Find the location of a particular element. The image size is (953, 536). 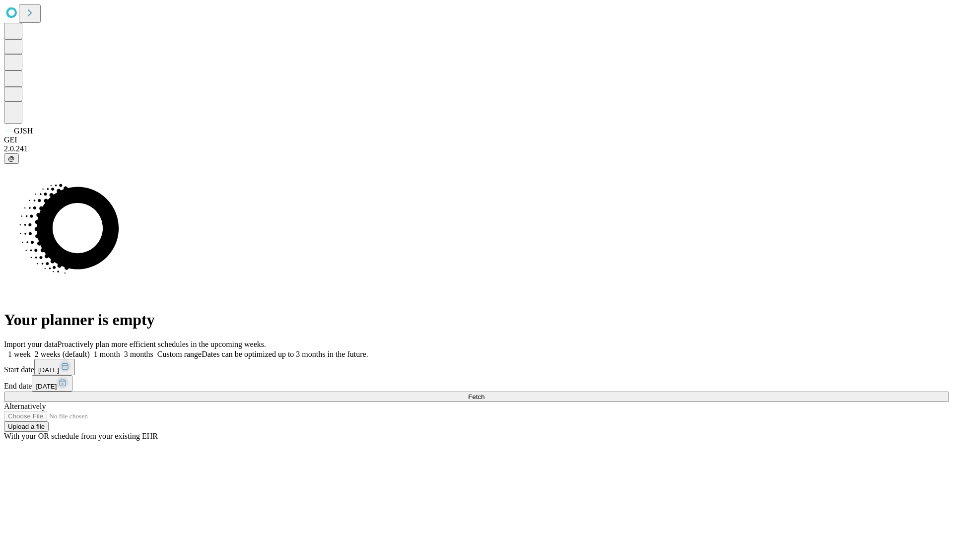

span: Fetch is located at coordinates (476, 396).